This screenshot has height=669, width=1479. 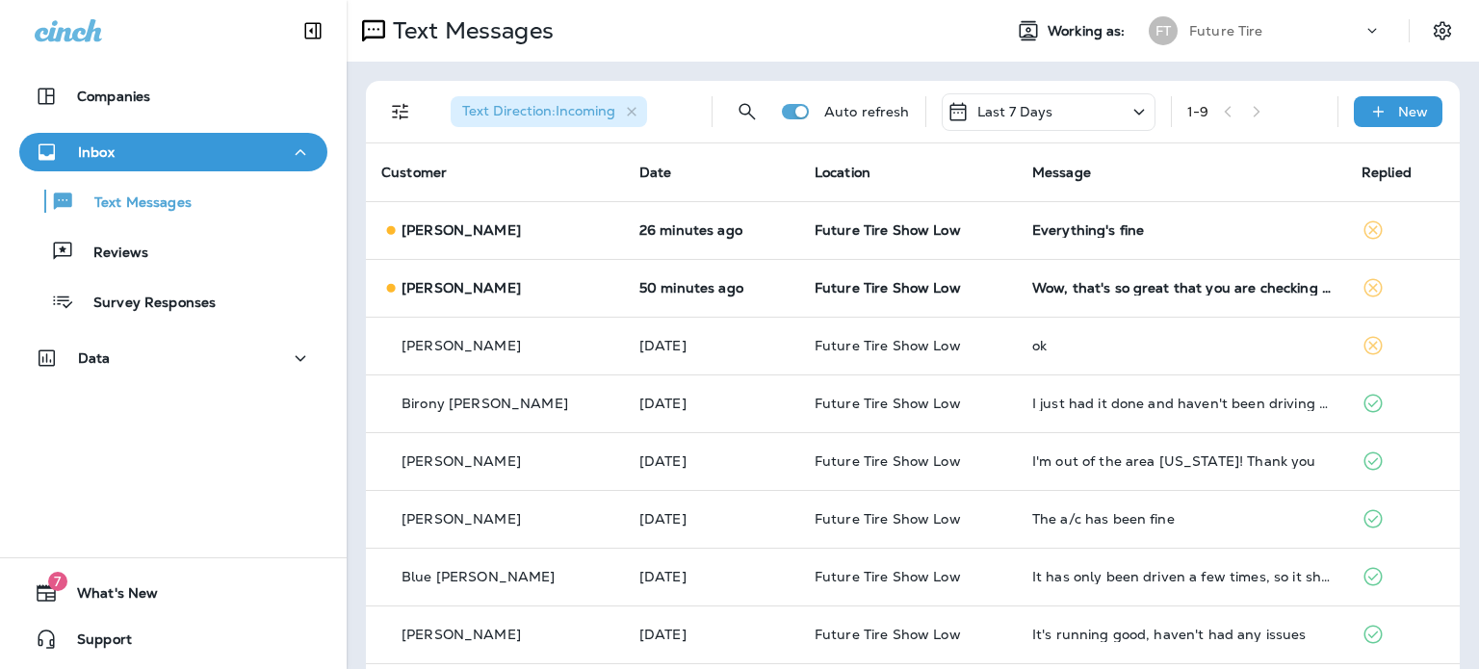 I want to click on div: I just had it done and haven't been driving for the past 5 weeks. I'll wait. Thank you though for..., so click(x=1181, y=403).